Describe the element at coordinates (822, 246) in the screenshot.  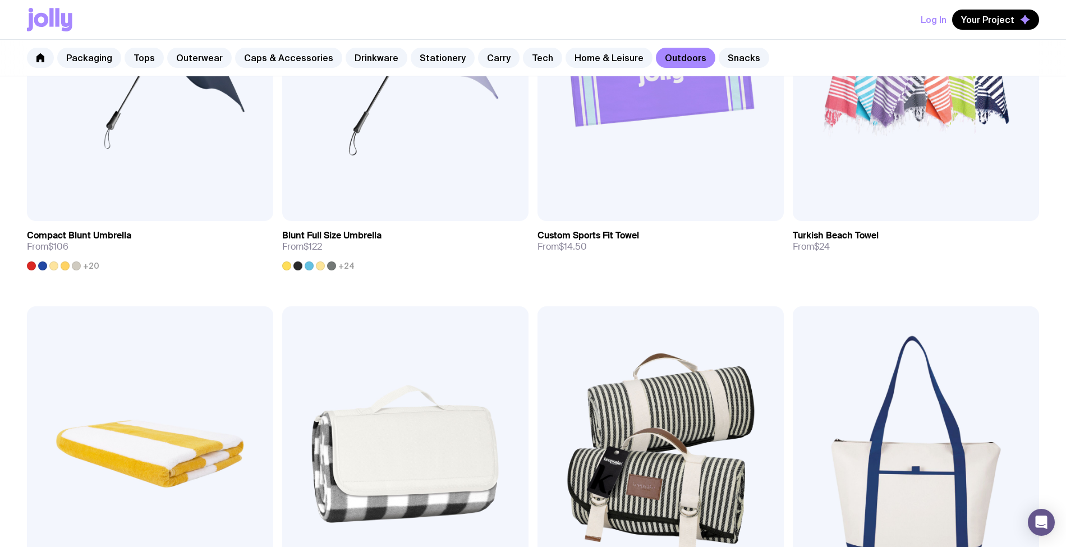
I see `span: $24` at that location.